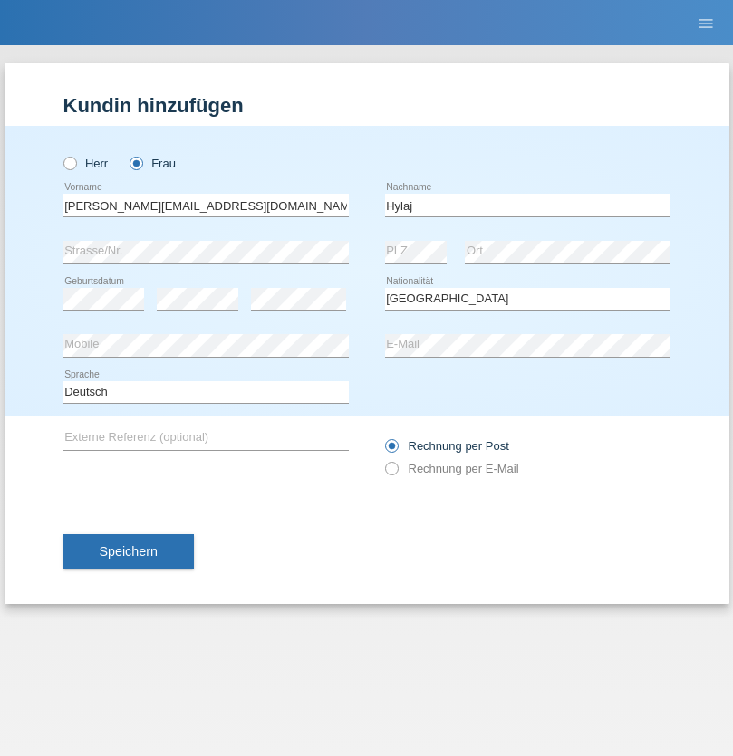 This screenshot has width=733, height=756. I want to click on input: Herr, so click(69, 162).